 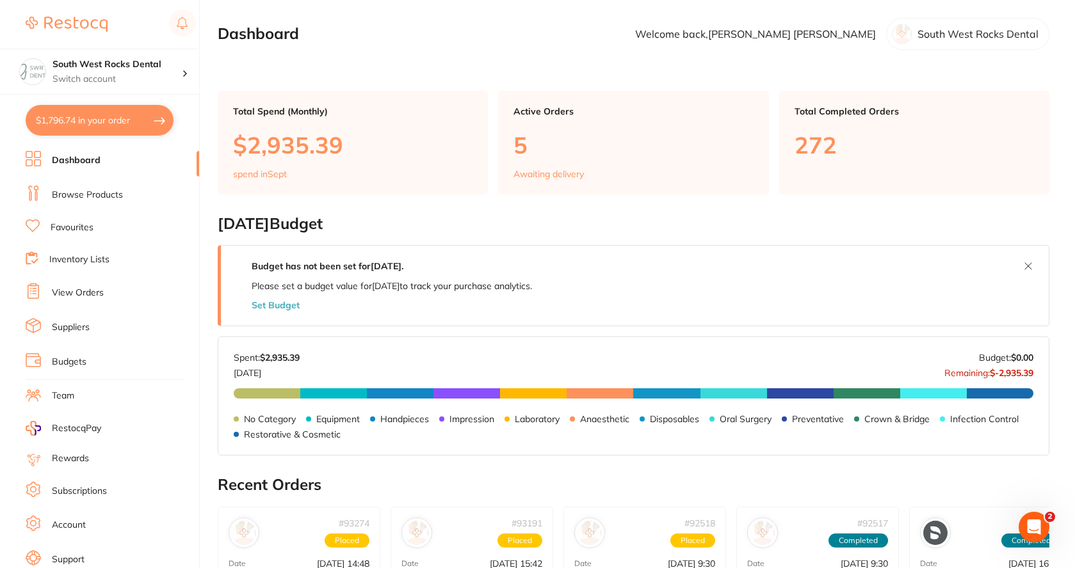 I want to click on p: # 92518, so click(x=700, y=524).